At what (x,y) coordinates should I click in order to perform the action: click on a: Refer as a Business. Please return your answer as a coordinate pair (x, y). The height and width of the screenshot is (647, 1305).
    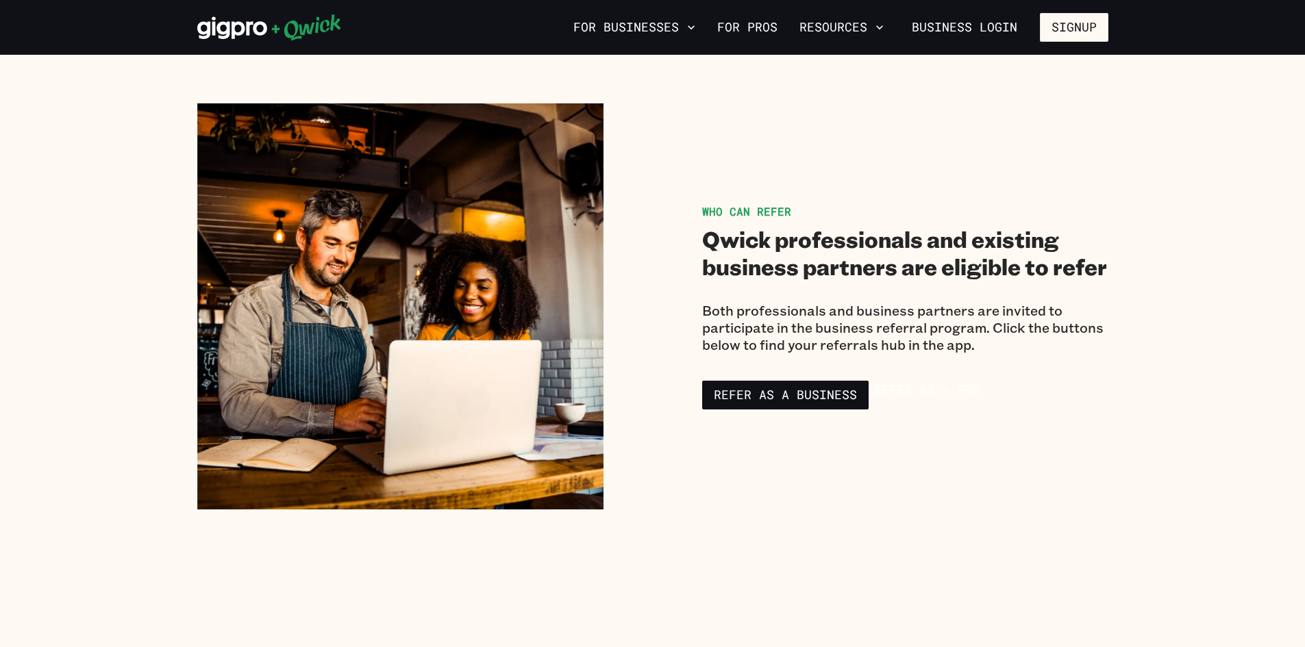
    Looking at the image, I should click on (785, 395).